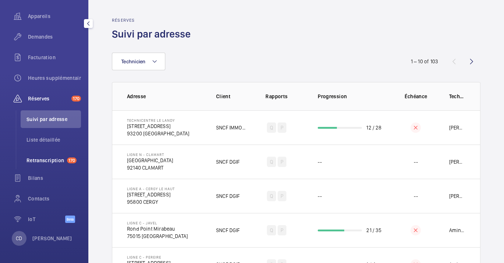 Image resolution: width=504 pixels, height=263 pixels. What do you see at coordinates (425, 62) in the screenshot?
I see `div: 1 – 10 of 103` at bounding box center [425, 62].